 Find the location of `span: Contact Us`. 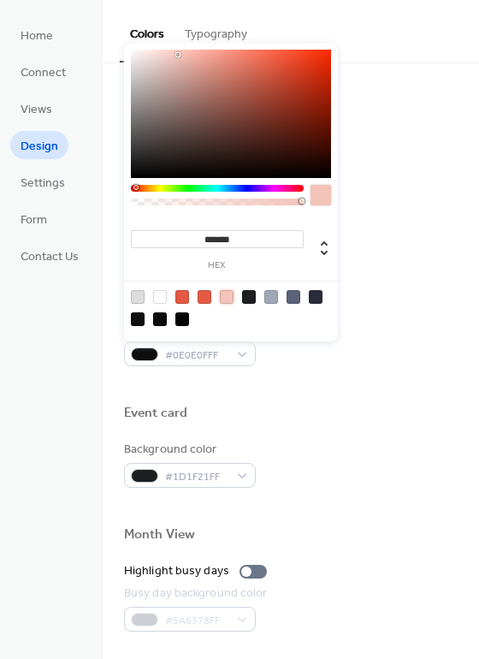

span: Contact Us is located at coordinates (50, 257).